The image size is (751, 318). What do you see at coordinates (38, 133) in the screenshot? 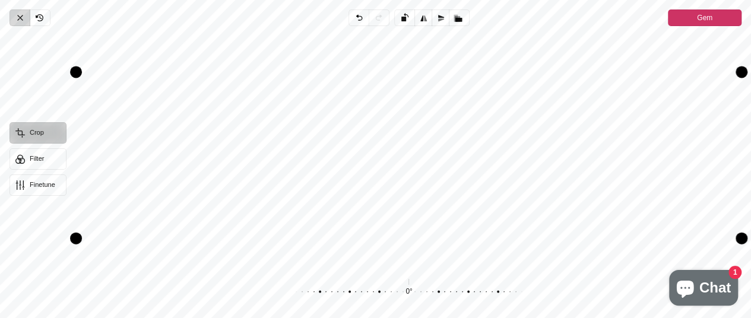
I see `button: Crop` at bounding box center [38, 133].